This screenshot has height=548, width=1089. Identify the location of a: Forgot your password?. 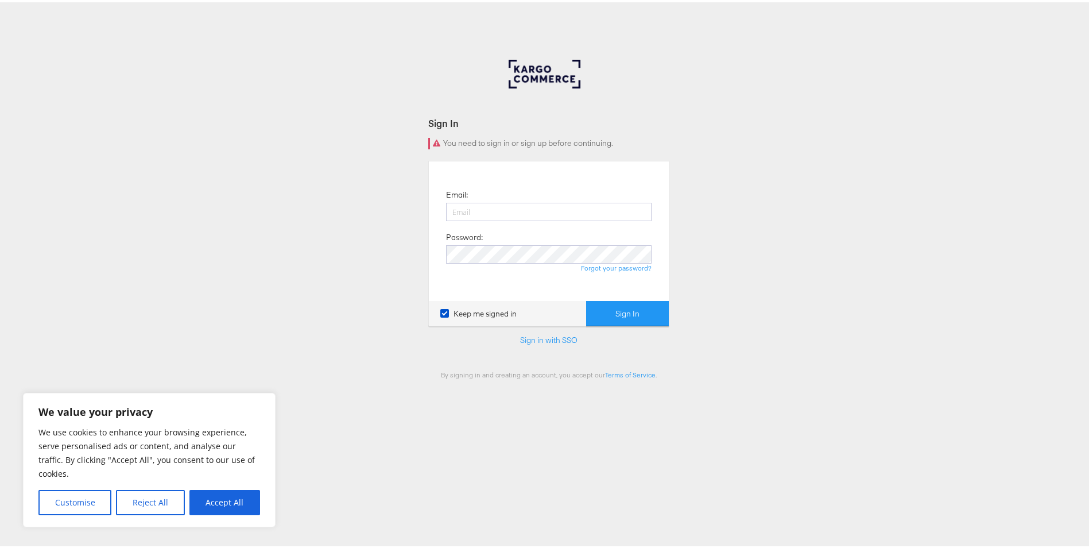
(616, 265).